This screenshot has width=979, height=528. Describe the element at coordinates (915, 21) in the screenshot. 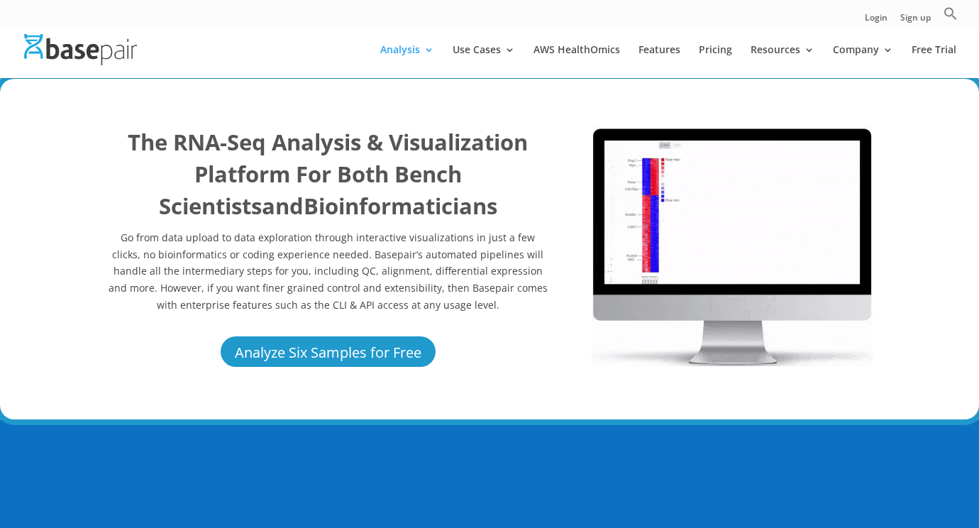

I see `a: Sign up` at that location.